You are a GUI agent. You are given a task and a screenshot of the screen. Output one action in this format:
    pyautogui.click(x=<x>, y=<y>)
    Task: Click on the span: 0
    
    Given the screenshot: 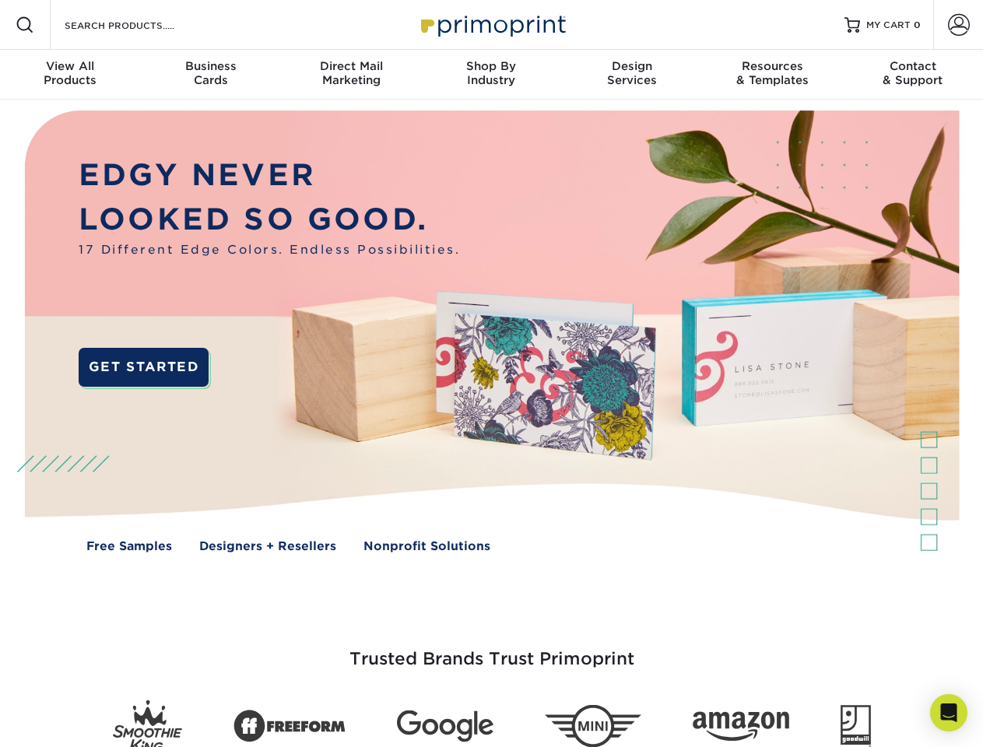 What is the action you would take?
    pyautogui.click(x=917, y=25)
    